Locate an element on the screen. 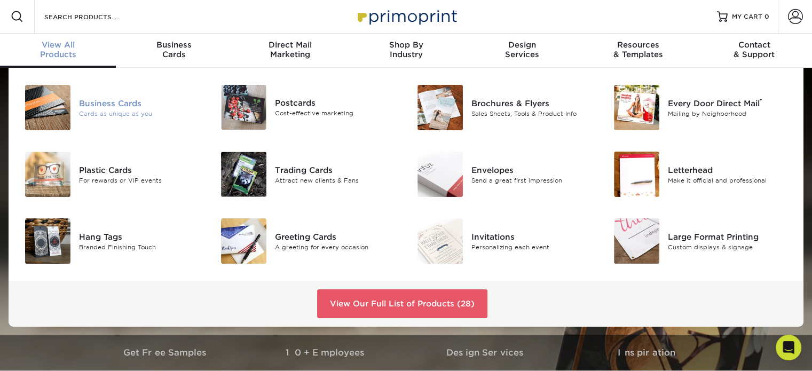  span: 0 is located at coordinates (767, 17).